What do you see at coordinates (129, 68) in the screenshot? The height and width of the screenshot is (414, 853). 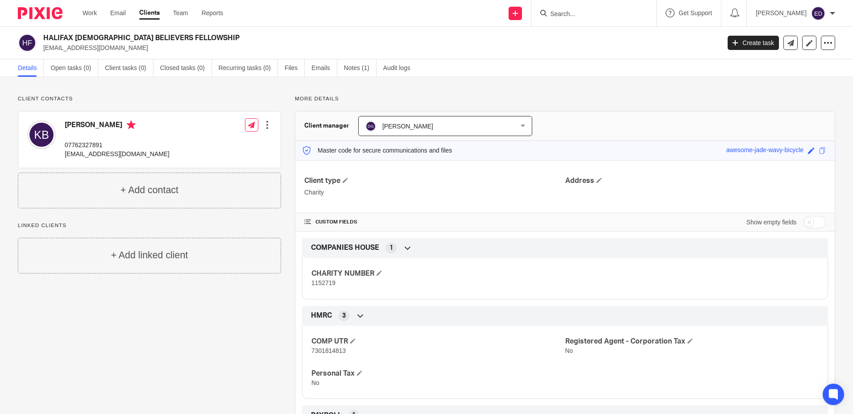 I see `a: Client tasks (0)` at bounding box center [129, 68].